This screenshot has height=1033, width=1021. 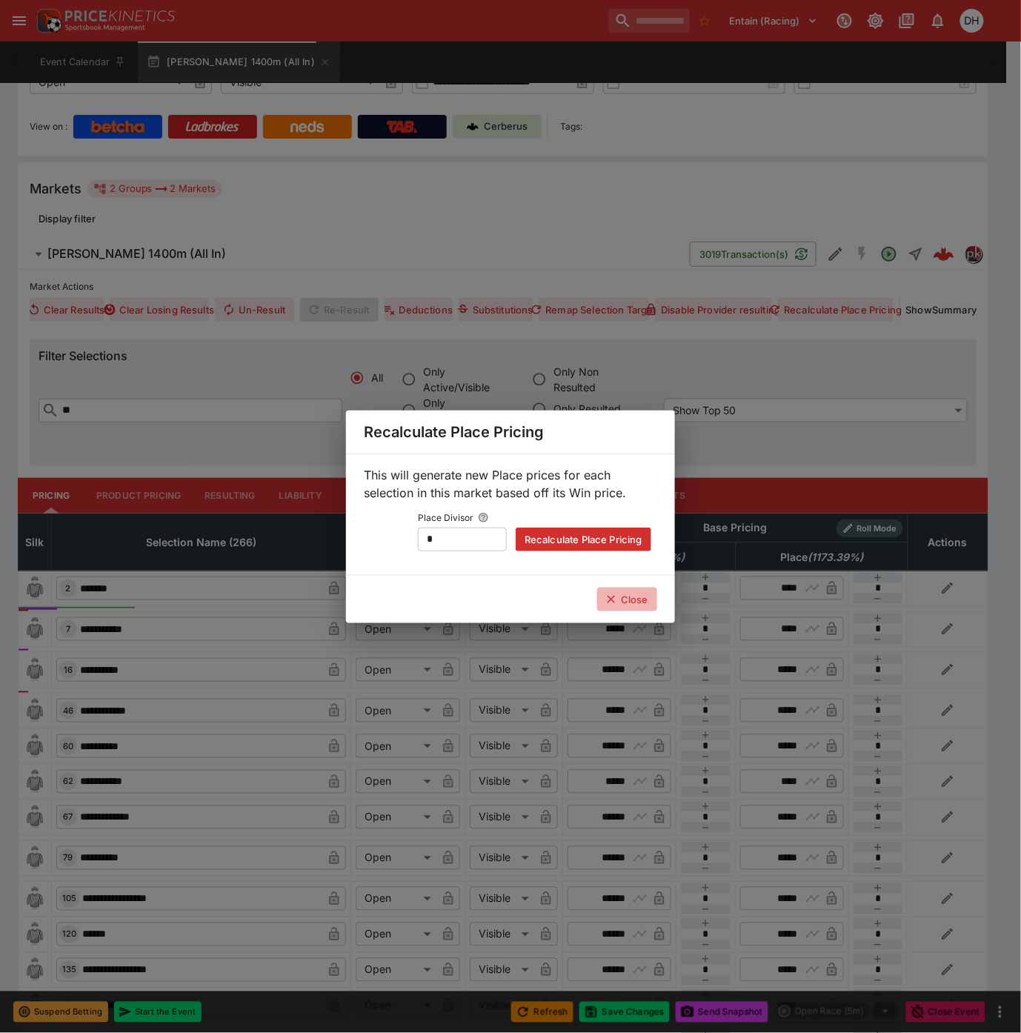 What do you see at coordinates (510, 484) in the screenshot?
I see `p: This will generate new Place prices for each selection in this market based off its Win price.` at bounding box center [510, 484].